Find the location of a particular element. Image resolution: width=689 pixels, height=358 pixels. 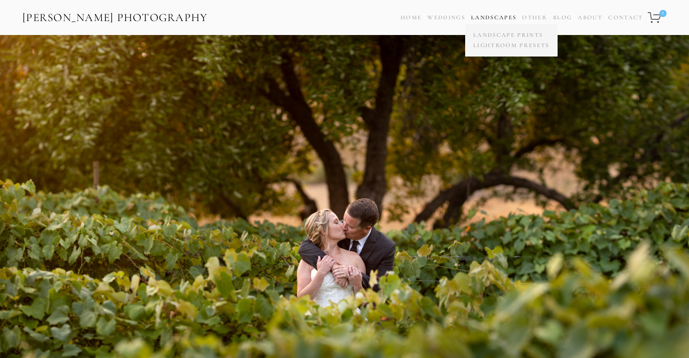

a: 0 items in cart is located at coordinates (656, 17).